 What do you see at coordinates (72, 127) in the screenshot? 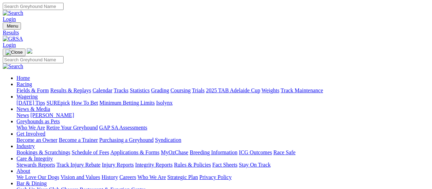
I see `a: Retire Your Greyhound` at bounding box center [72, 127].